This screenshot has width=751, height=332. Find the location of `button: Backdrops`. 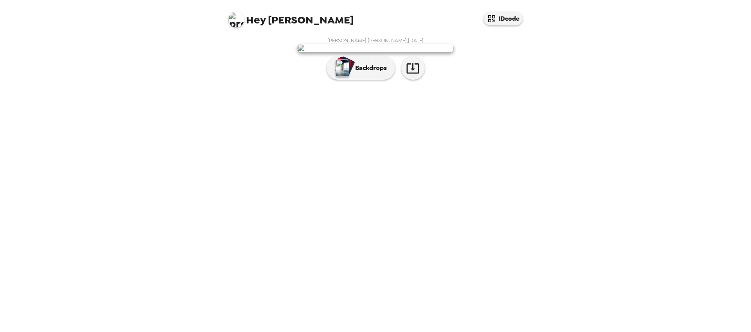

button: Backdrops is located at coordinates (361, 68).